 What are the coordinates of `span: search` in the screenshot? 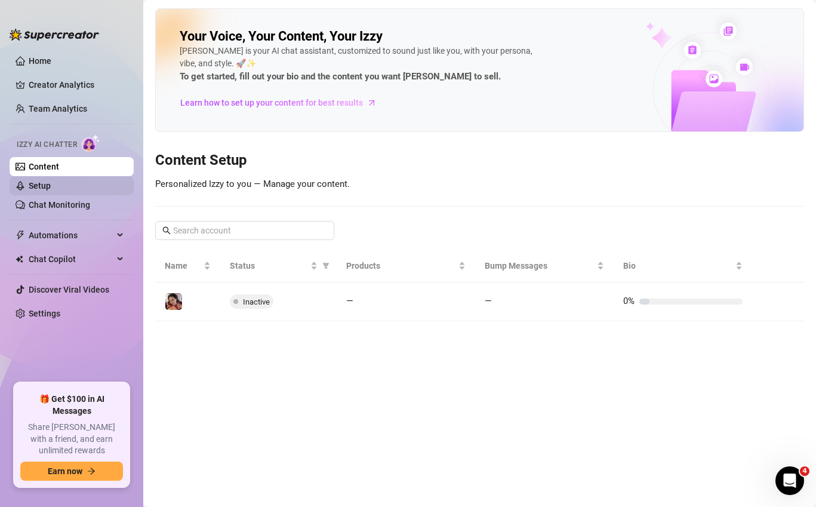 It's located at (167, 230).